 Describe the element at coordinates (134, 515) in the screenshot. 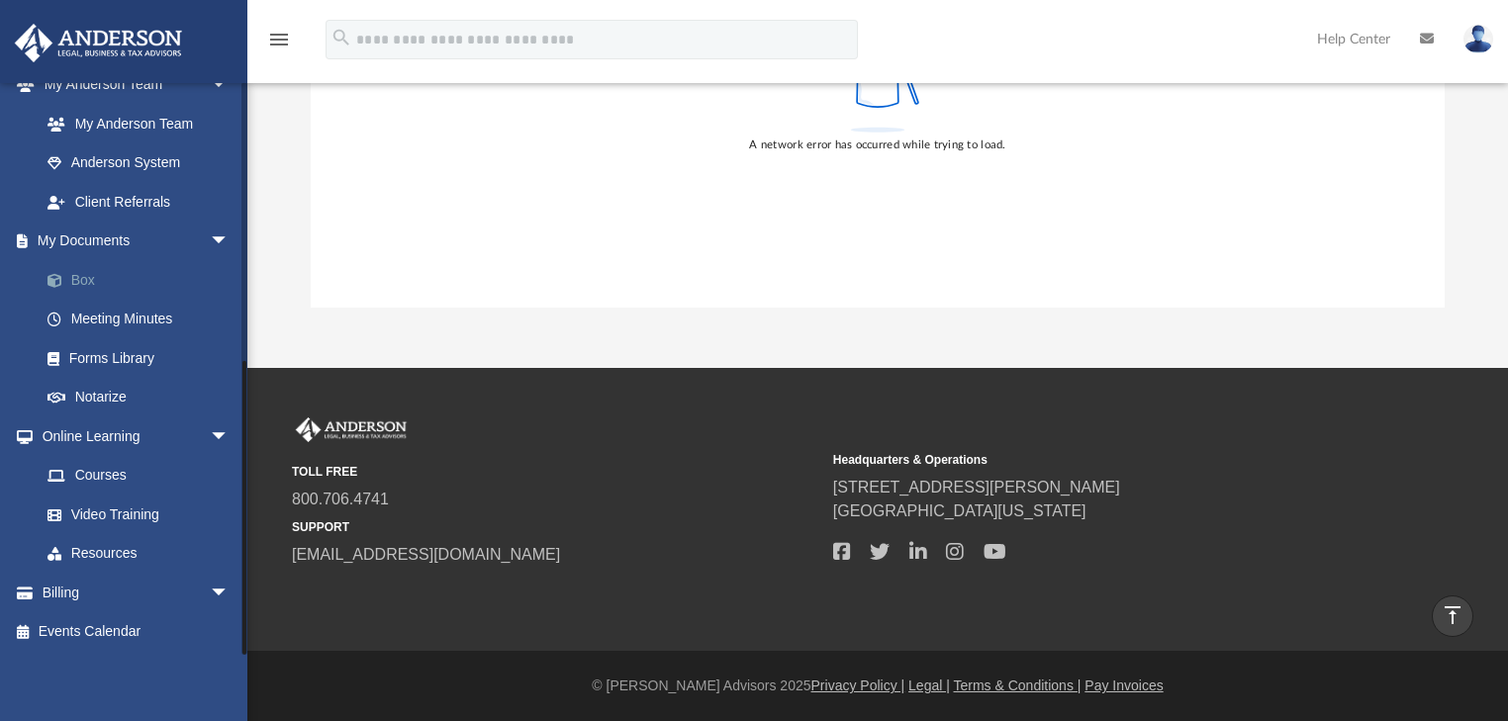

I see `a: Video Training` at that location.